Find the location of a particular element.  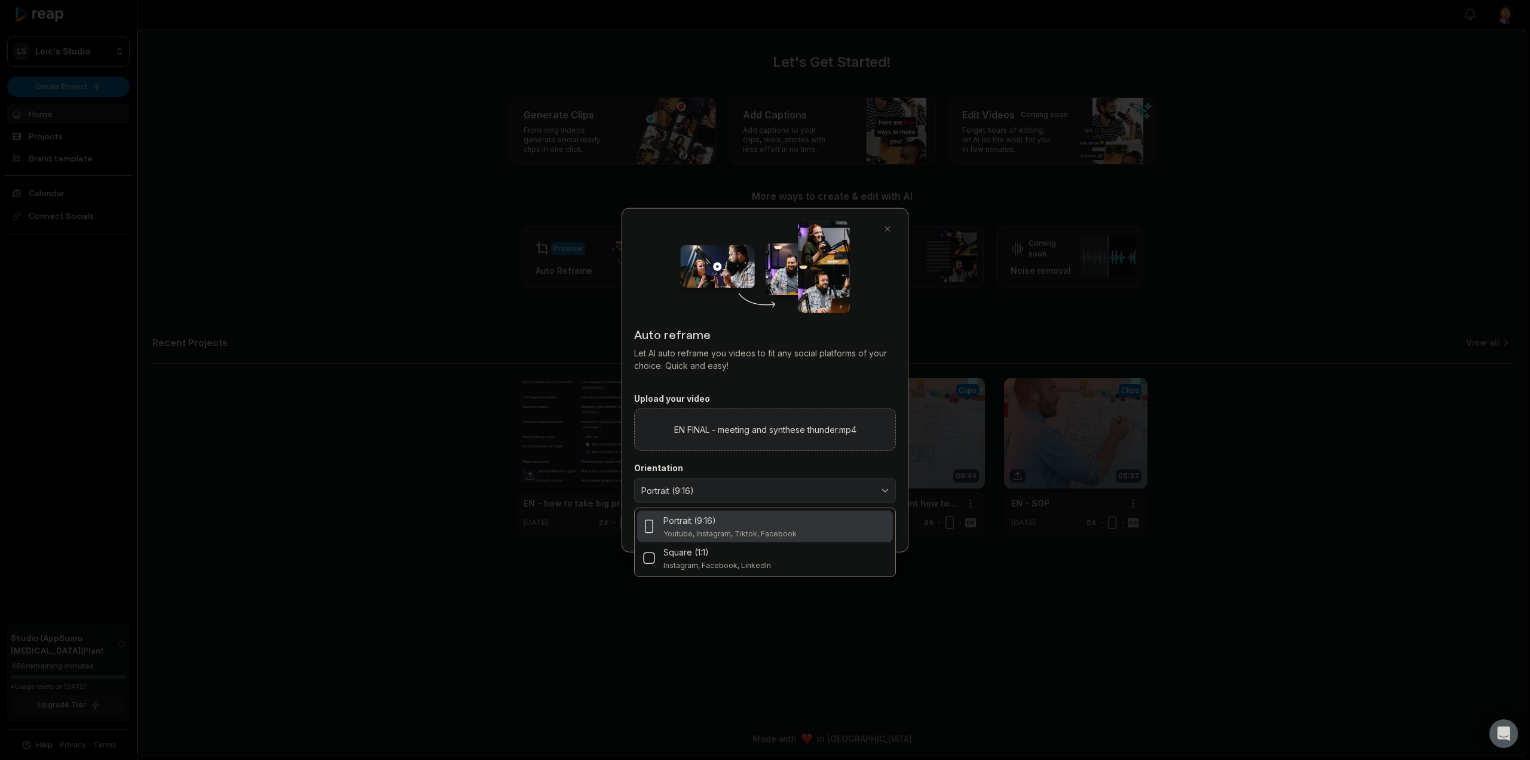

label: EN FINAL - meeting and synthese thunder.mp4 is located at coordinates (765, 429).